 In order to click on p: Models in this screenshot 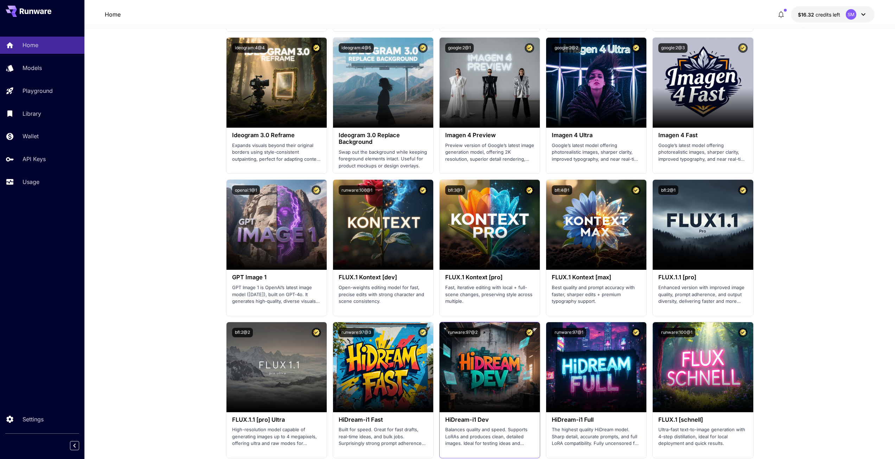, I will do `click(32, 68)`.